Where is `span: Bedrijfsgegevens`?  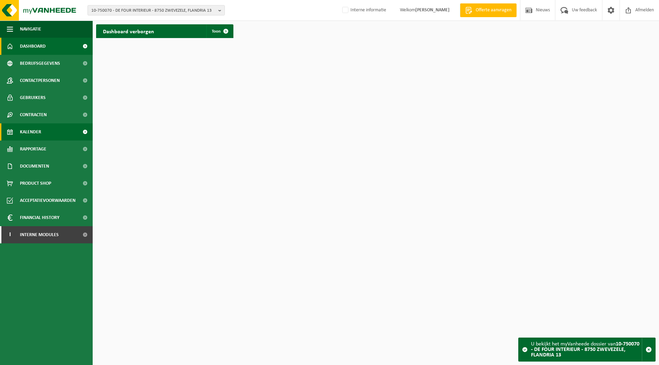 span: Bedrijfsgegevens is located at coordinates (40, 63).